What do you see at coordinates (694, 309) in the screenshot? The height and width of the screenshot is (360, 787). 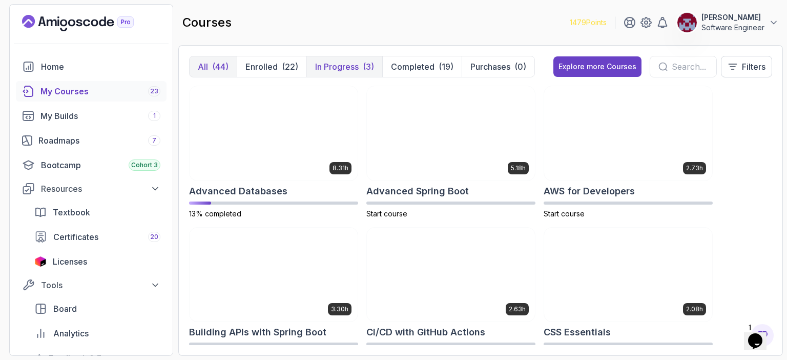 I see `p: 2.08h` at bounding box center [694, 309].